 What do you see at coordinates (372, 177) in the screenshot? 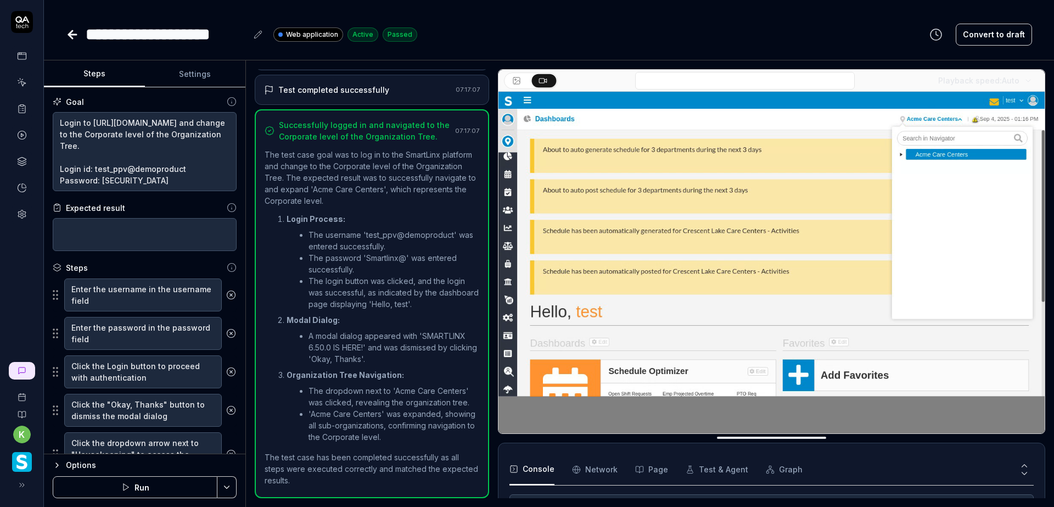
I see `p: The test case goal was to log in to the SmartLinx platform and change to the Corporate level of t...` at bounding box center [372, 177].